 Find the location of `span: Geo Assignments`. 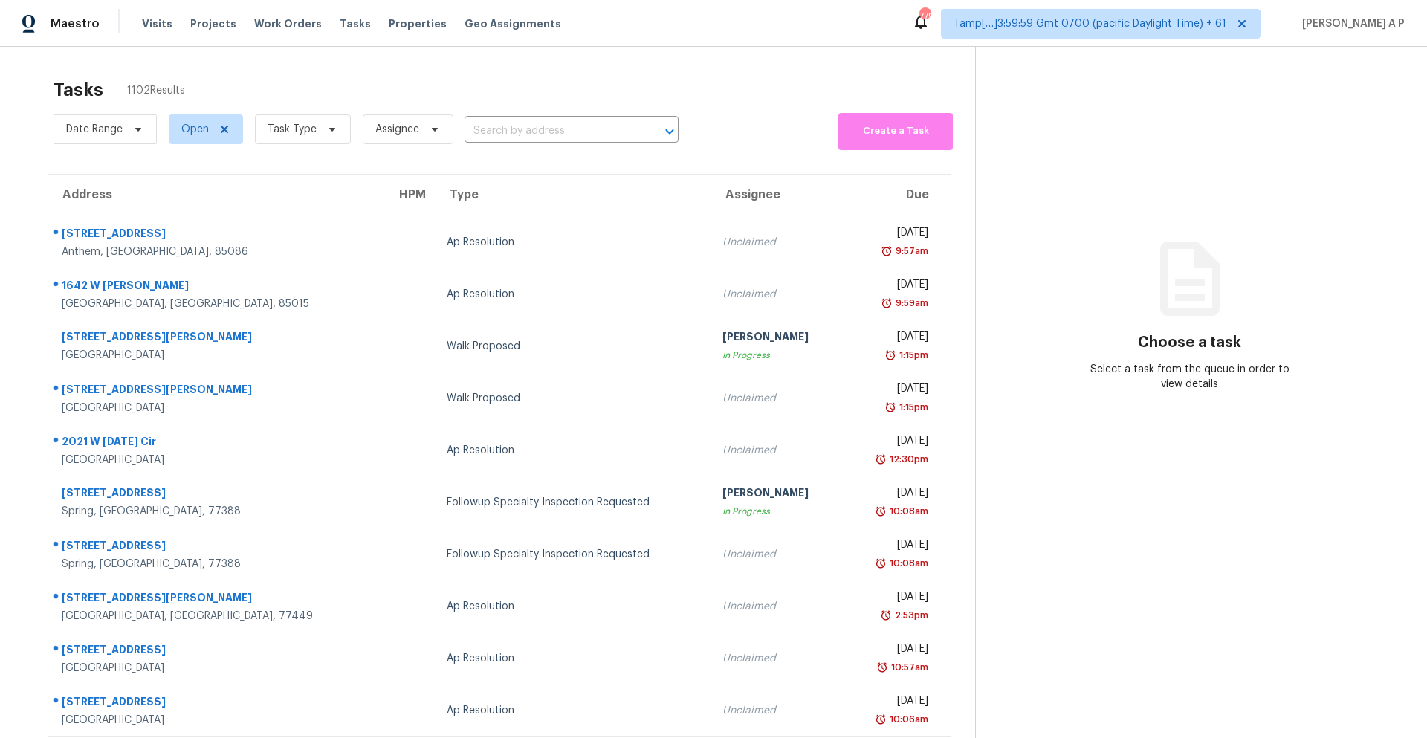

span: Geo Assignments is located at coordinates (513, 24).